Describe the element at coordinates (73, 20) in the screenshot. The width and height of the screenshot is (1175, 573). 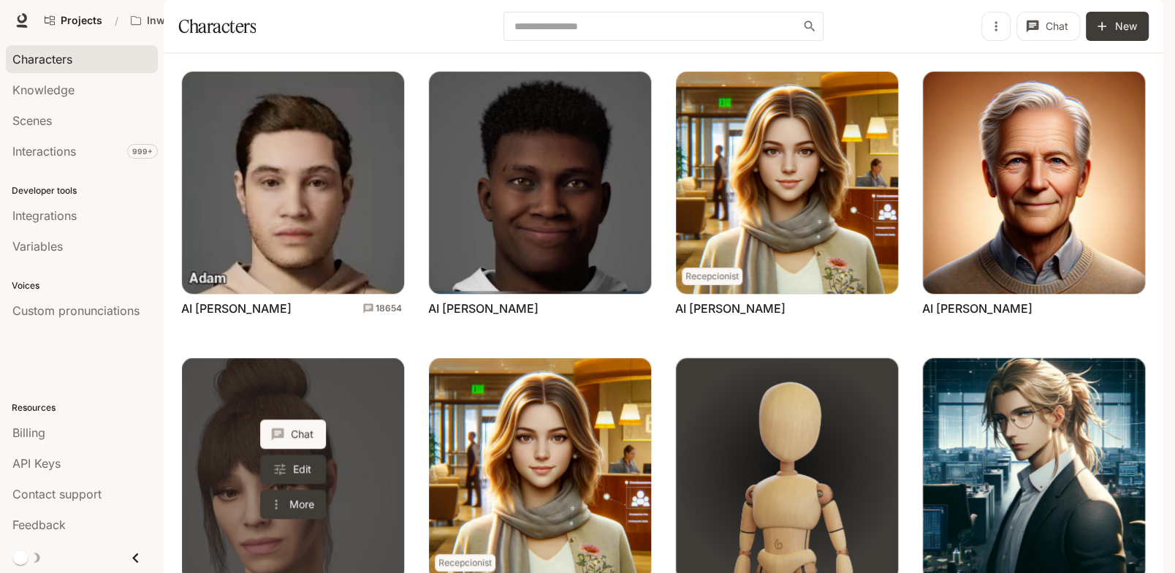
I see `a: Go to projects` at that location.